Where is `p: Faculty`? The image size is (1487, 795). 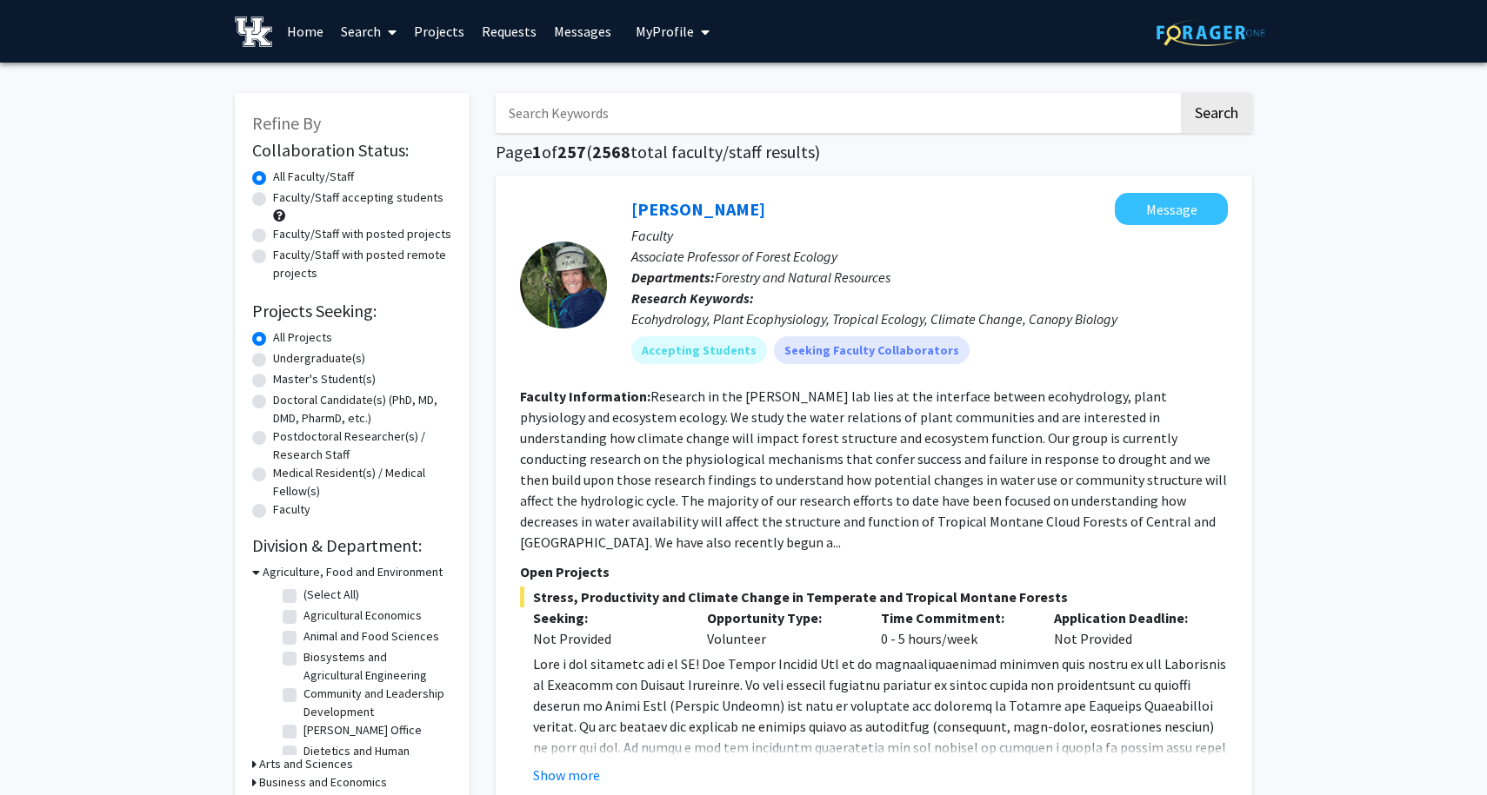 p: Faculty is located at coordinates (929, 236).